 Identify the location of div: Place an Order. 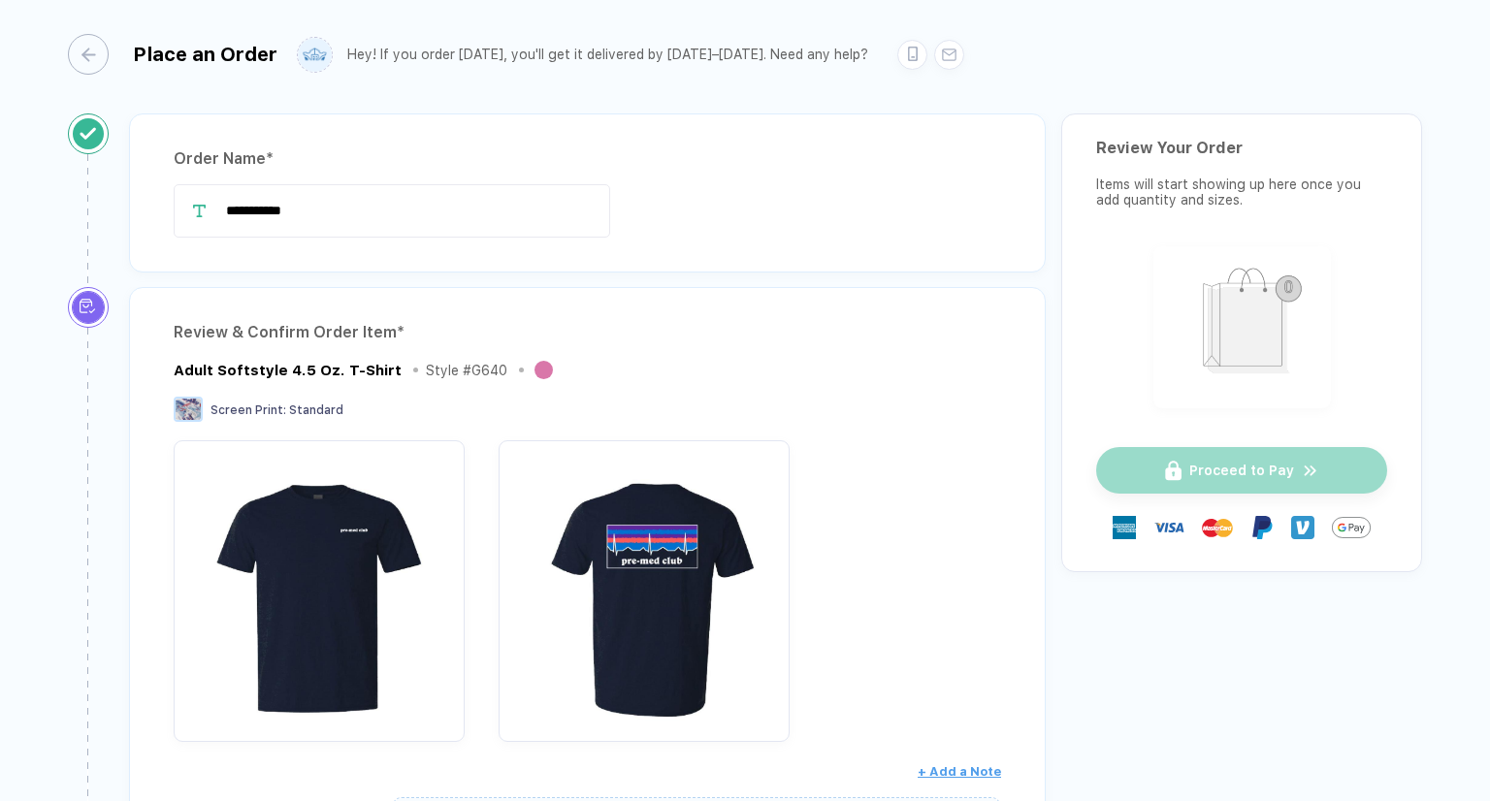
(205, 54).